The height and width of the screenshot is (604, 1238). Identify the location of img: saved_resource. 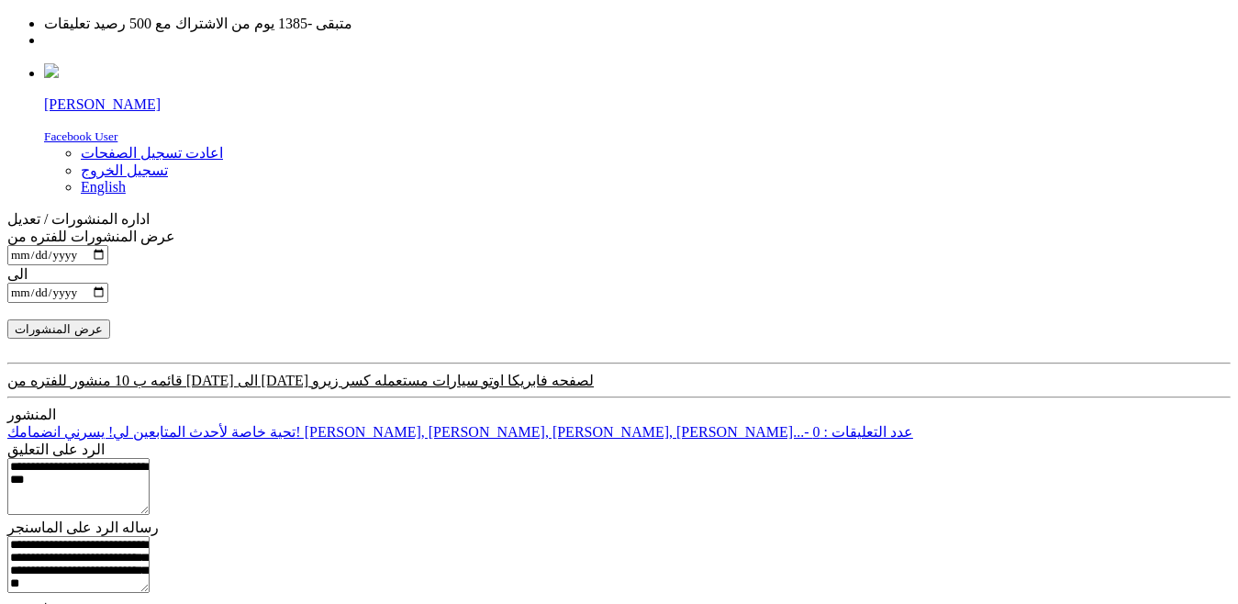
(51, 71).